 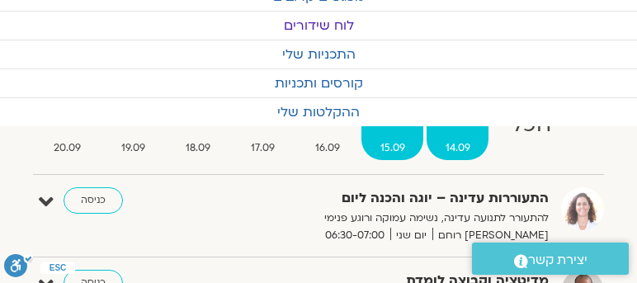 What do you see at coordinates (551, 258) in the screenshot?
I see `a: יצירת קשר` at bounding box center [551, 258].